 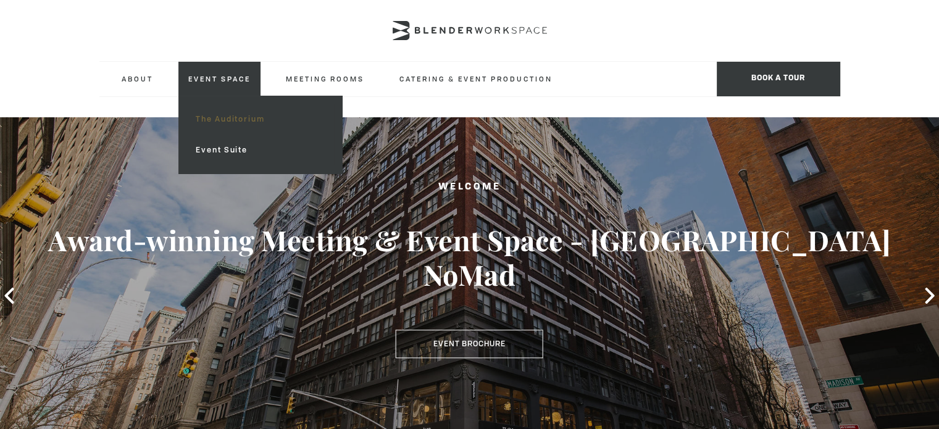 I want to click on a: About, so click(x=137, y=78).